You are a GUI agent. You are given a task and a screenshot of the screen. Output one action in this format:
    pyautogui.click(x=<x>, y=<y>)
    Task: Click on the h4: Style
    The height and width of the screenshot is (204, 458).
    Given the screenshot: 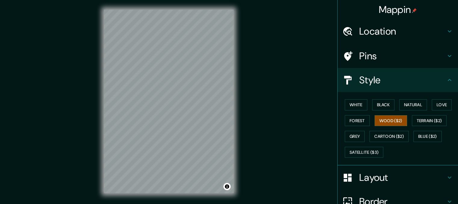 What is the action you would take?
    pyautogui.click(x=402, y=80)
    